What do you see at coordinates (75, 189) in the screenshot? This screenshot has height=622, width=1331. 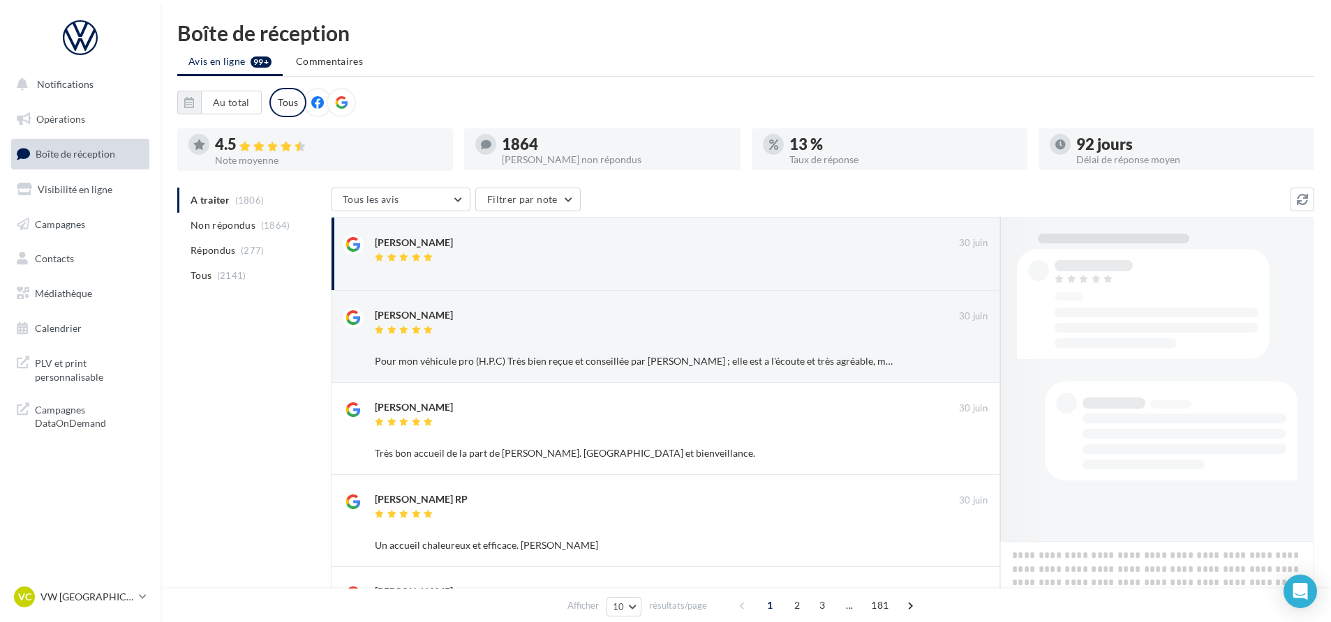 I see `span: Visibilité en ligne` at bounding box center [75, 189].